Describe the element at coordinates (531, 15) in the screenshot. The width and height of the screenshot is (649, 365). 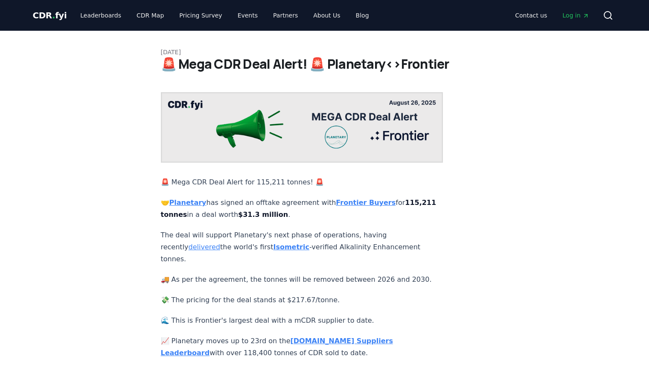
I see `a: Contact us` at that location.